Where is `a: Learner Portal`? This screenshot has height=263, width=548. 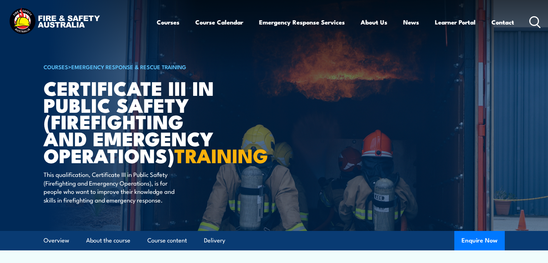
a: Learner Portal is located at coordinates (455, 22).